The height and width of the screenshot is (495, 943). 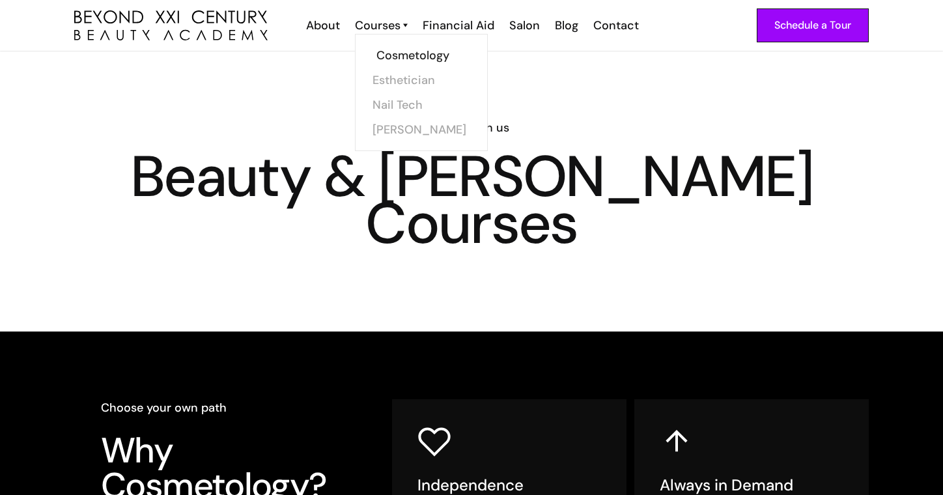 I want to click on a: home, so click(x=171, y=25).